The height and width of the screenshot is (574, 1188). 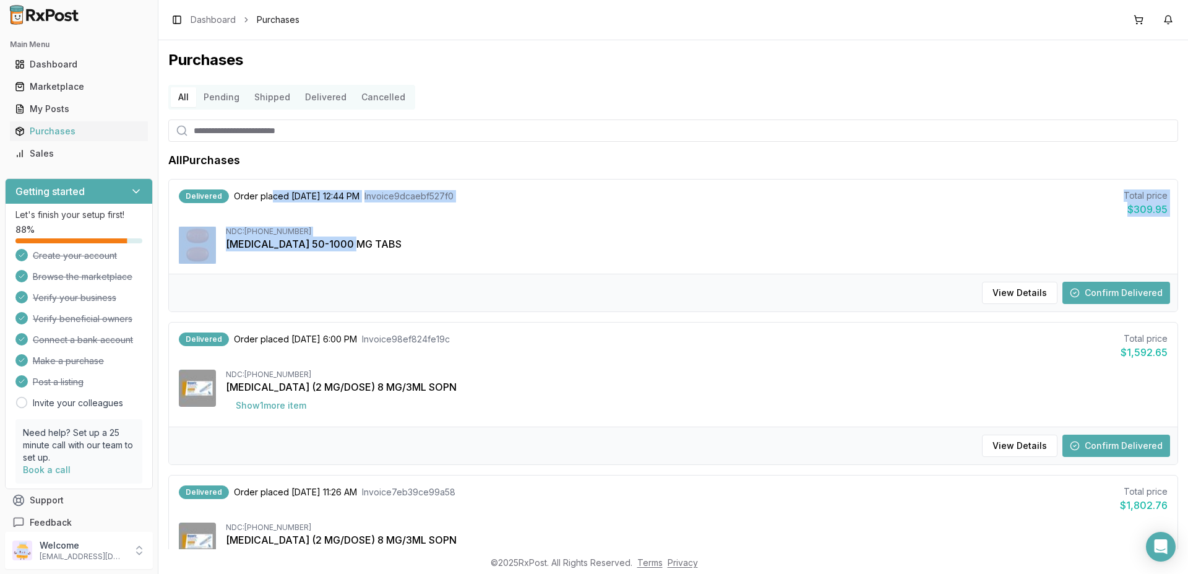 I want to click on button: Cancelled, so click(x=383, y=97).